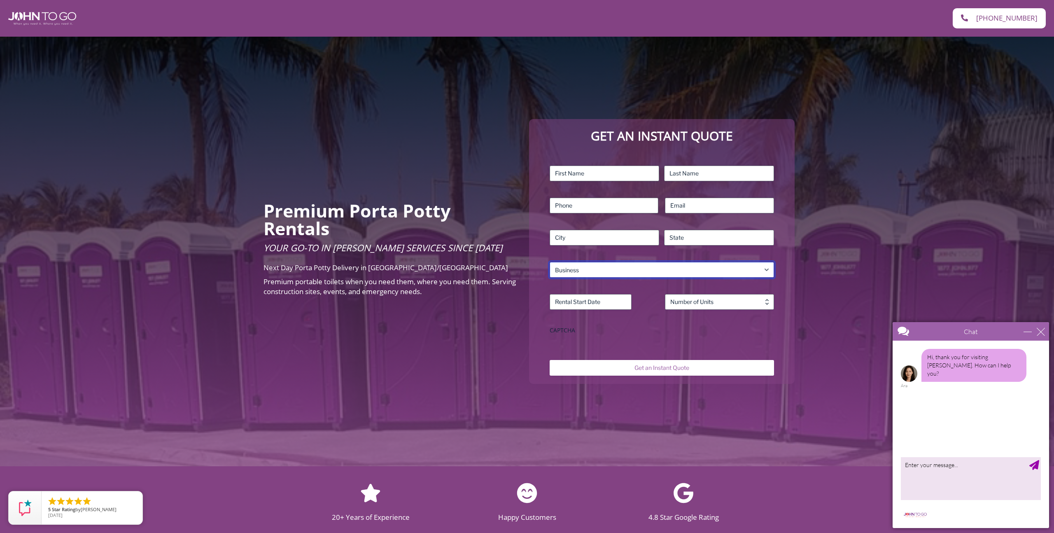  What do you see at coordinates (83, 68) in the screenshot?
I see `div: Ara` at bounding box center [83, 68].